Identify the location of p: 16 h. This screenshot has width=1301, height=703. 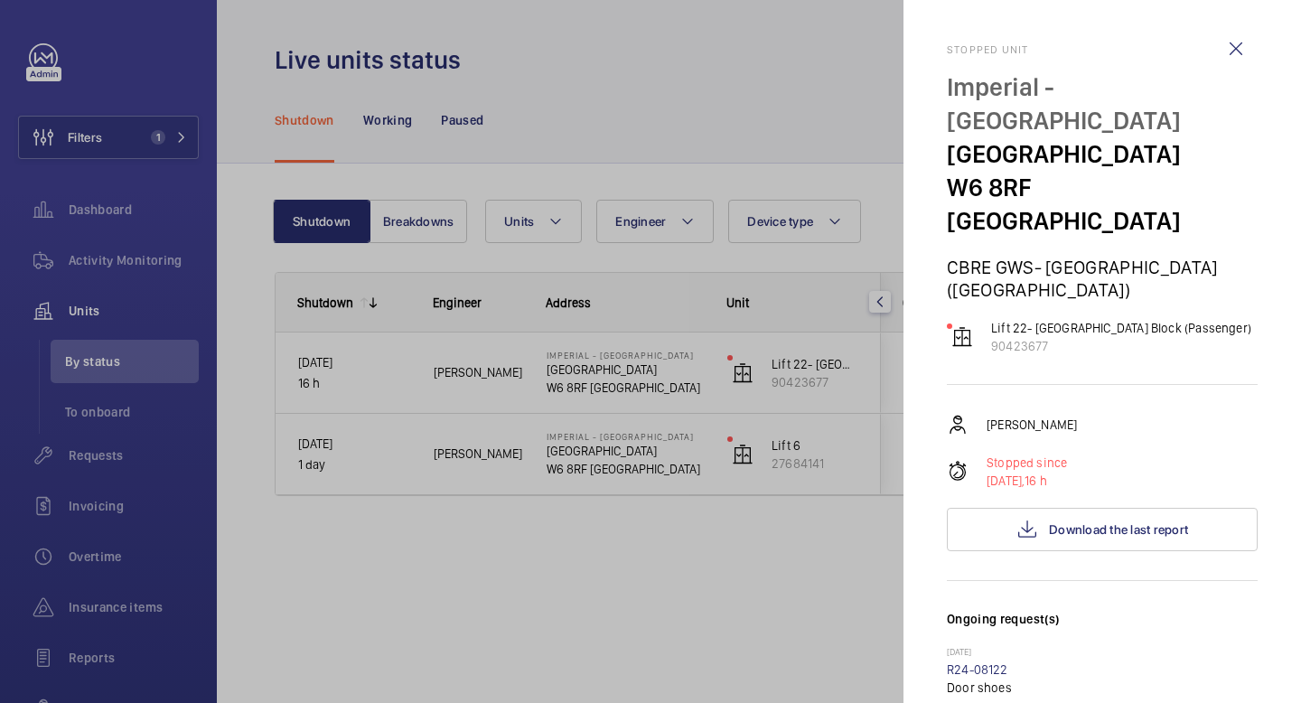
(1026, 481).